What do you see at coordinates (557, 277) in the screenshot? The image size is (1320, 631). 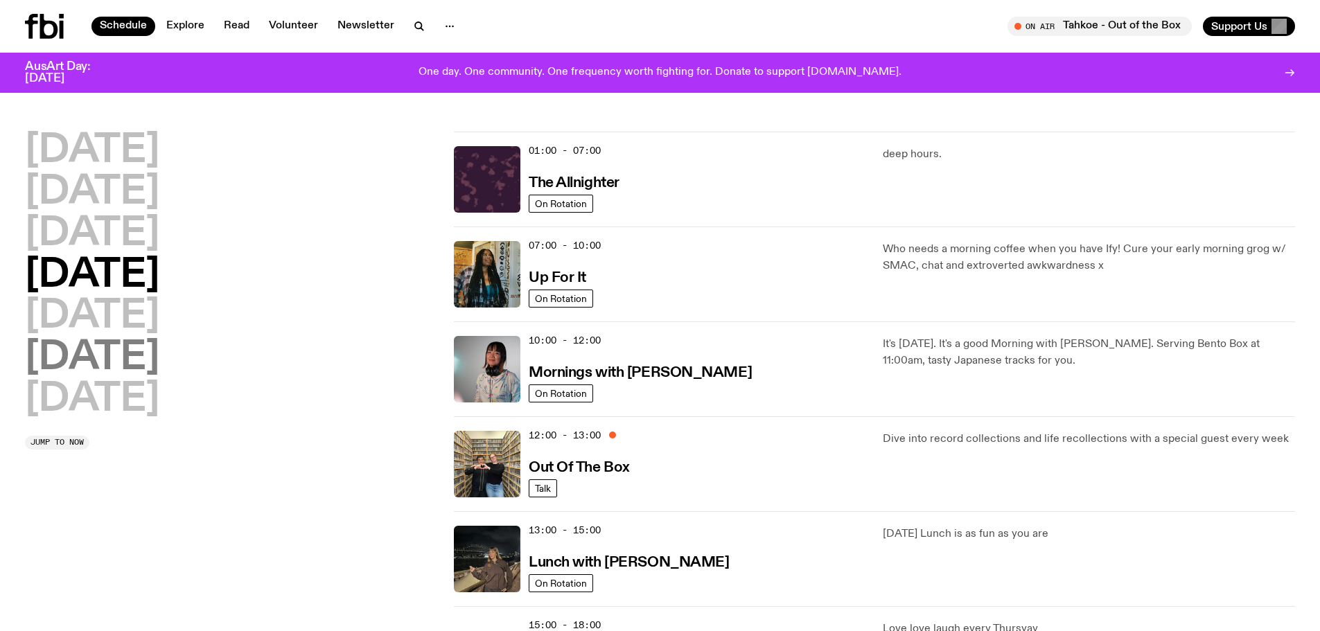 I see `a: Up For It` at bounding box center [557, 277].